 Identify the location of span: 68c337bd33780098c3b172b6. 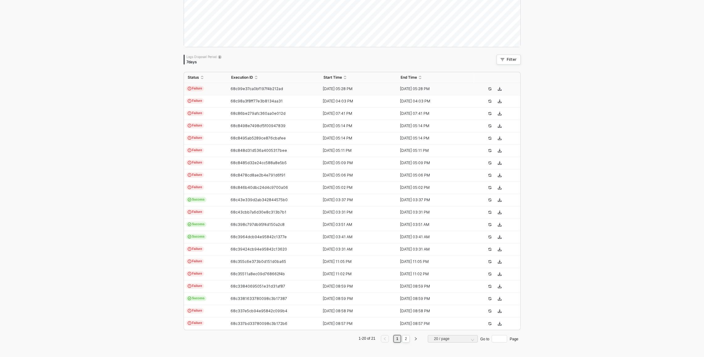
(259, 323).